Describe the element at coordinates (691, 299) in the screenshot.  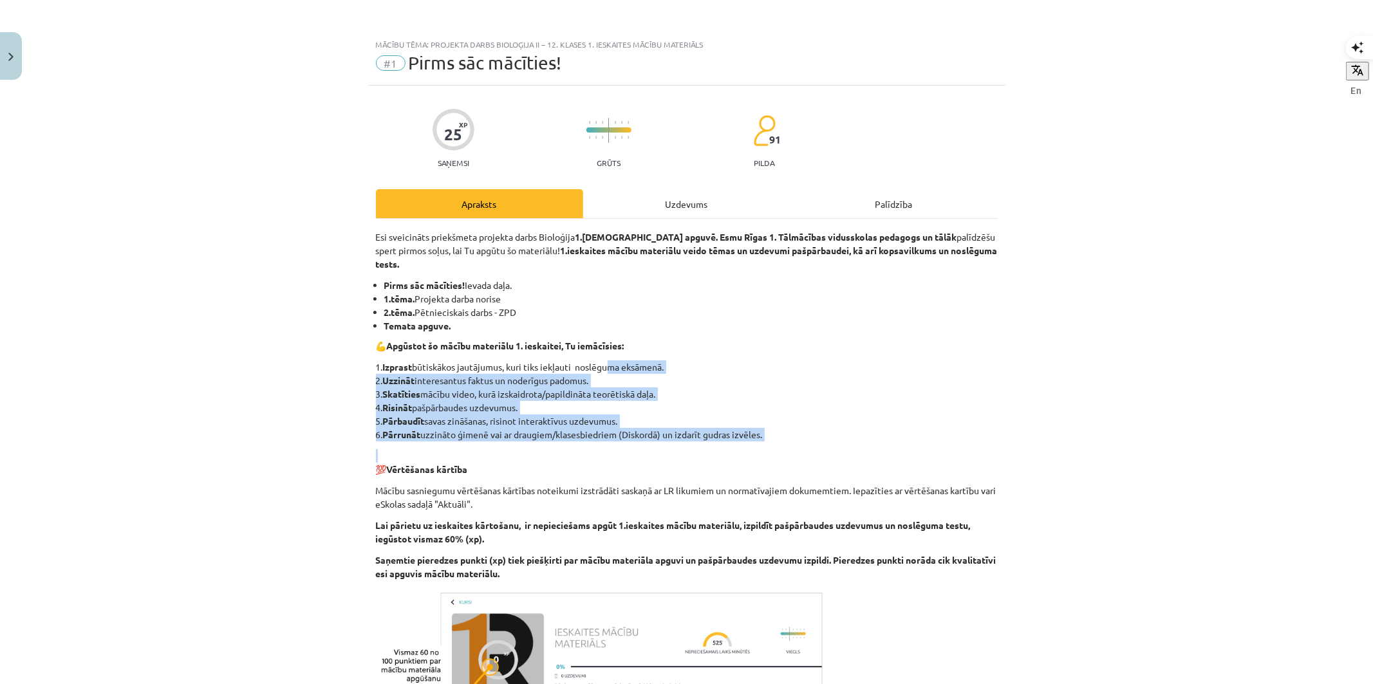
I see `li: Projekta darba norise` at that location.